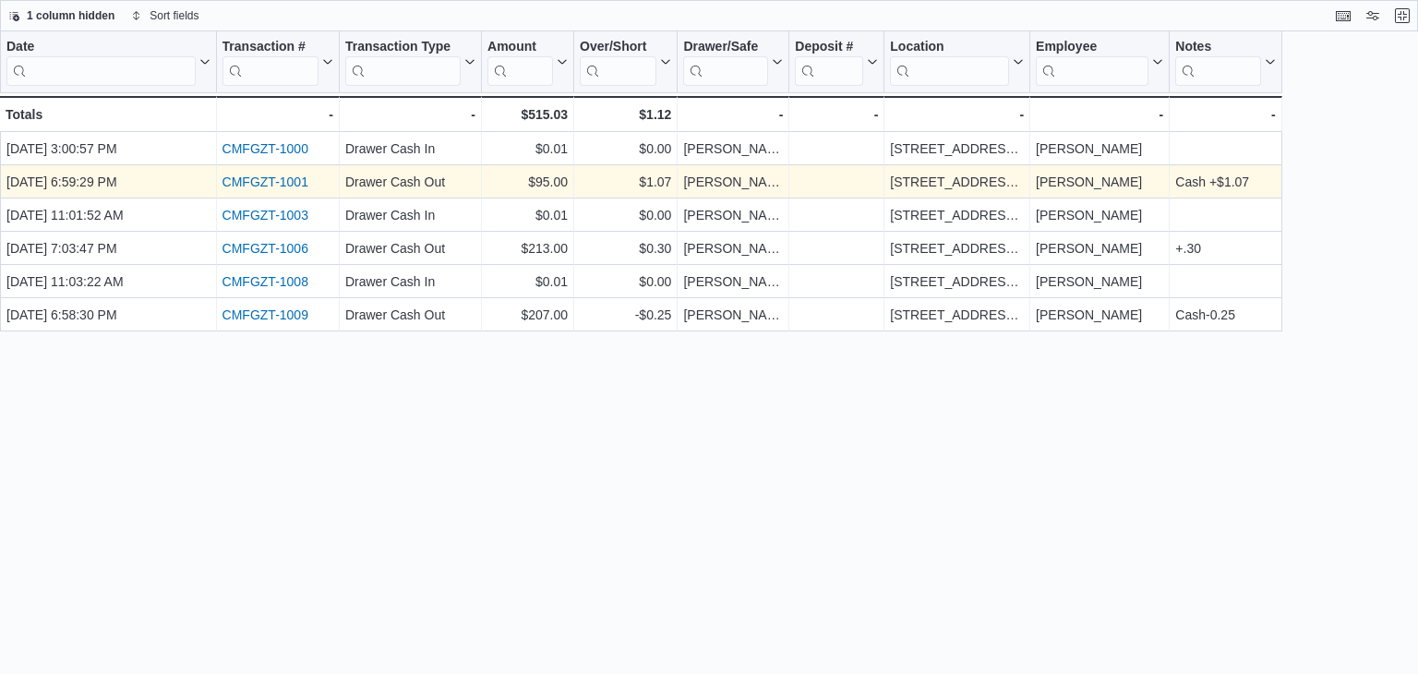  I want to click on button: Sort fields, so click(164, 16).